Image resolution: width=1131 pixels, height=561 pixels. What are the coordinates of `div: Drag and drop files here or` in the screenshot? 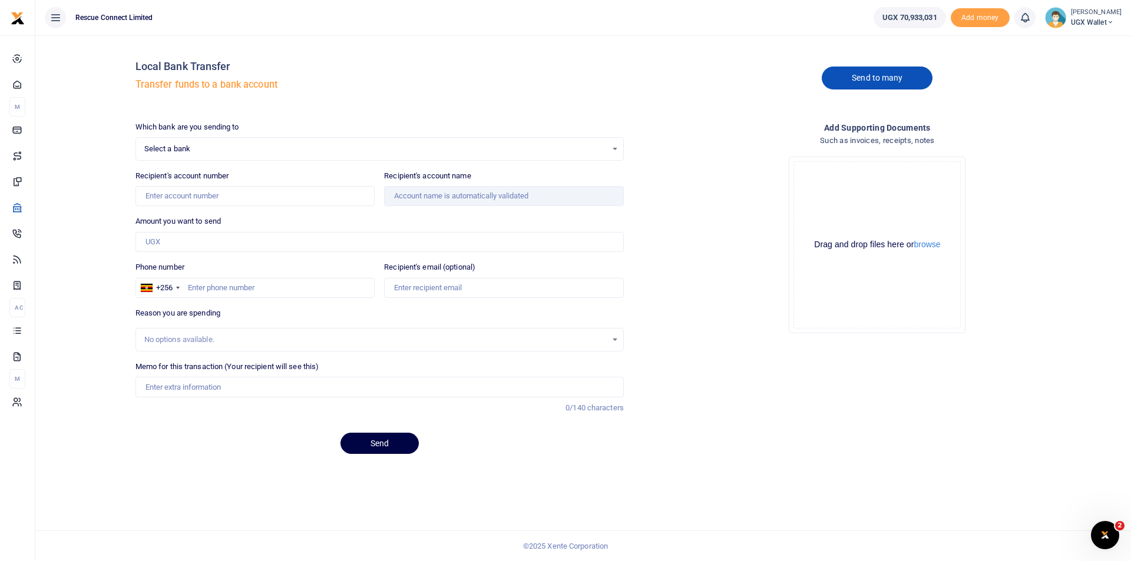 It's located at (877, 244).